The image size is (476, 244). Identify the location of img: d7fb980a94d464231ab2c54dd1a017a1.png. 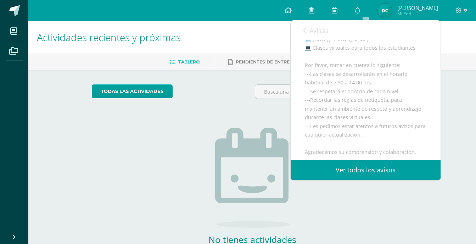
(385, 11).